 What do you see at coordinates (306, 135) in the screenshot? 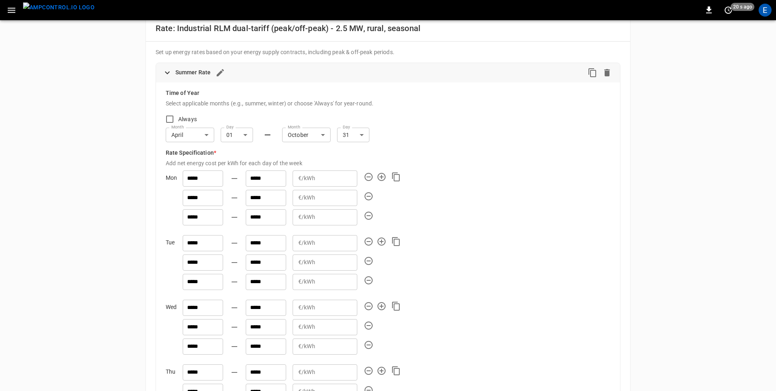
I see `div: October` at bounding box center [306, 135].